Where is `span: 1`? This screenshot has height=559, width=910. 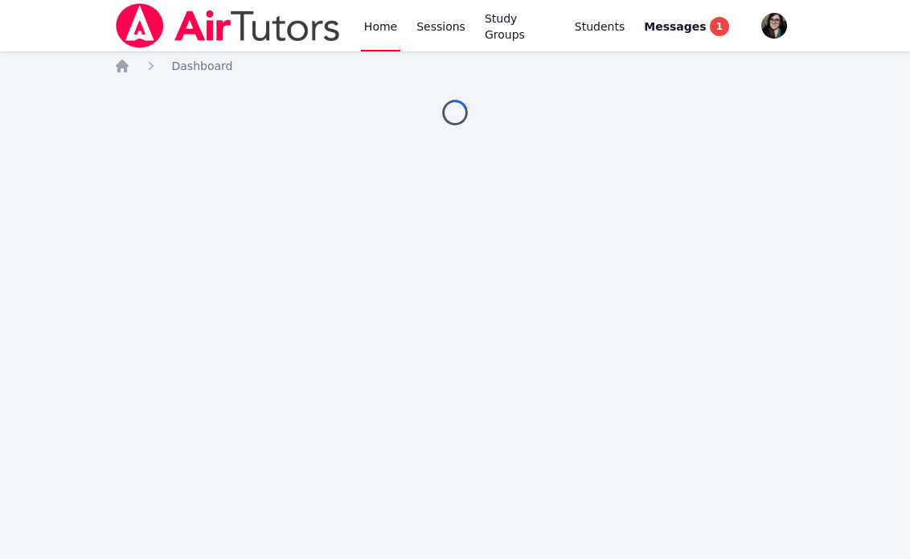
span: 1 is located at coordinates (720, 27).